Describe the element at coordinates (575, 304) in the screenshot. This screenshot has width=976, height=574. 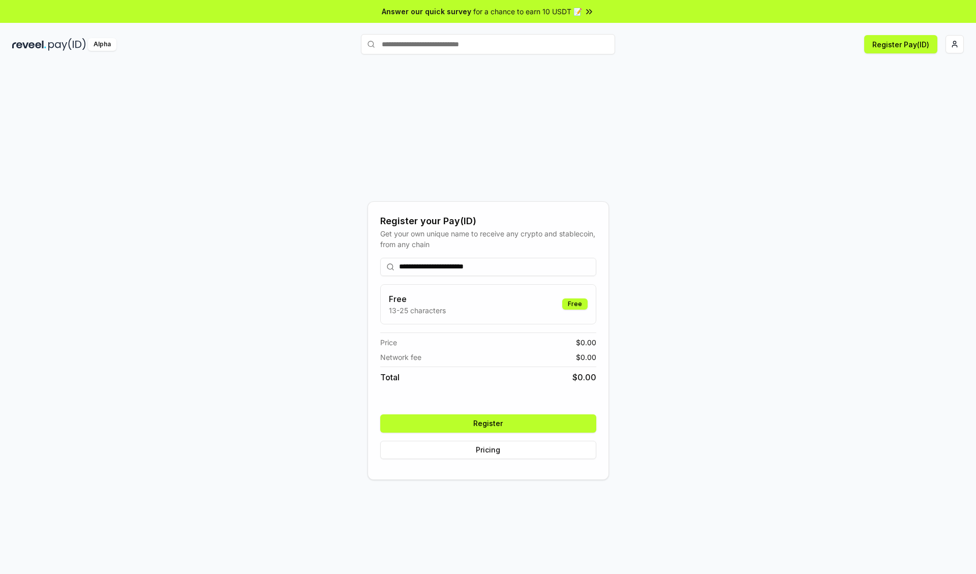
I see `div: Free` at that location.